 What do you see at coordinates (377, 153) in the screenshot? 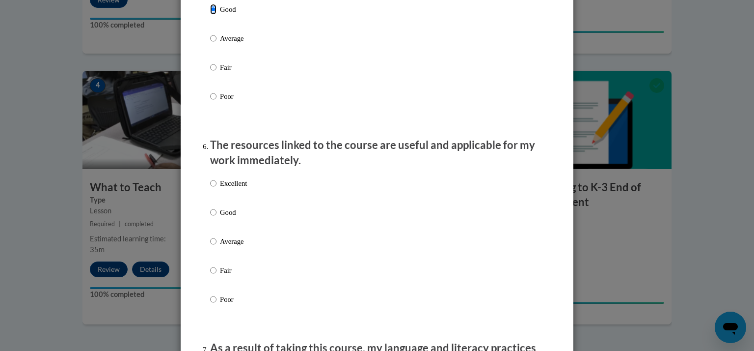
I see `p: The resources linked to the course are useful and applicable for my work immediately.` at bounding box center [377, 153].